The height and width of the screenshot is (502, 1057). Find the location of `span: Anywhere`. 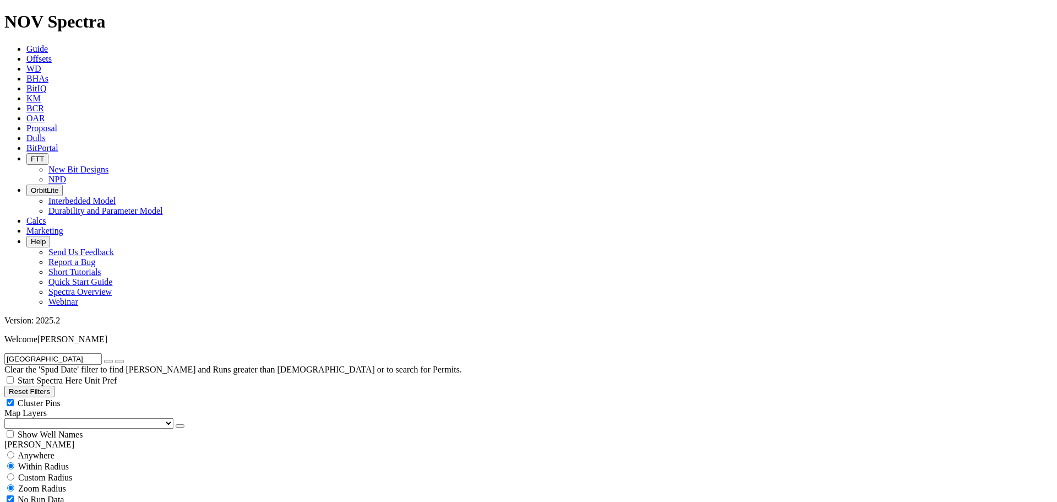

span: Anywhere is located at coordinates (36, 455).